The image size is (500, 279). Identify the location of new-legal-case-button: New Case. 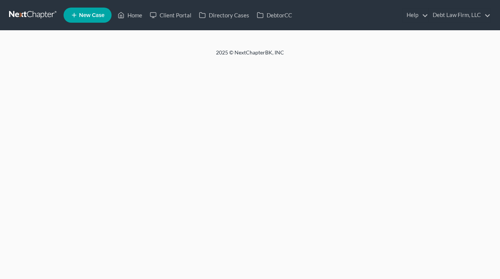
(87, 15).